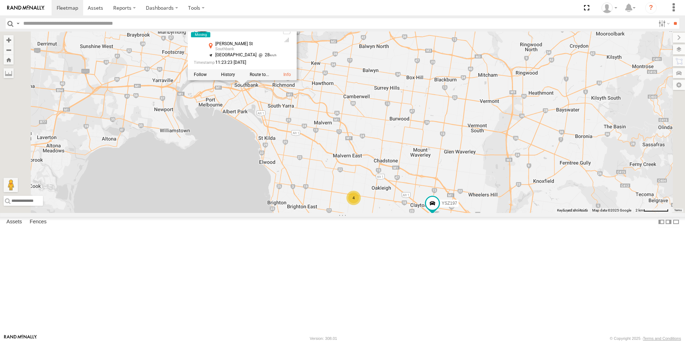 The height and width of the screenshot is (342, 685). What do you see at coordinates (287, 32) in the screenshot?
I see `div: No battery health information received from this device.` at bounding box center [287, 32].